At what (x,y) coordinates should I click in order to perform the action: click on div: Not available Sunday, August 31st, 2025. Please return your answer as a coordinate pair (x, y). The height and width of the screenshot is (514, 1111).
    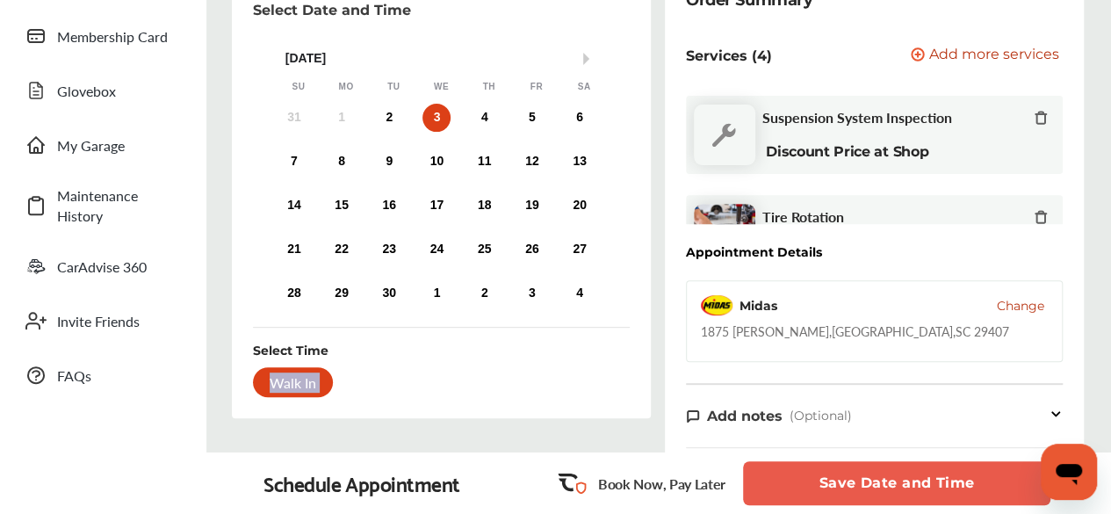
    Looking at the image, I should click on (294, 118).